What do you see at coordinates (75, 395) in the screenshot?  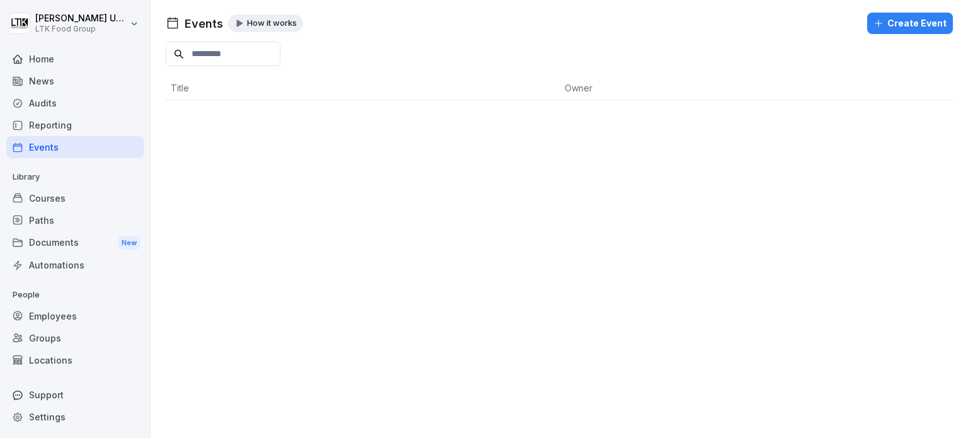 I see `div: Support` at bounding box center [75, 395].